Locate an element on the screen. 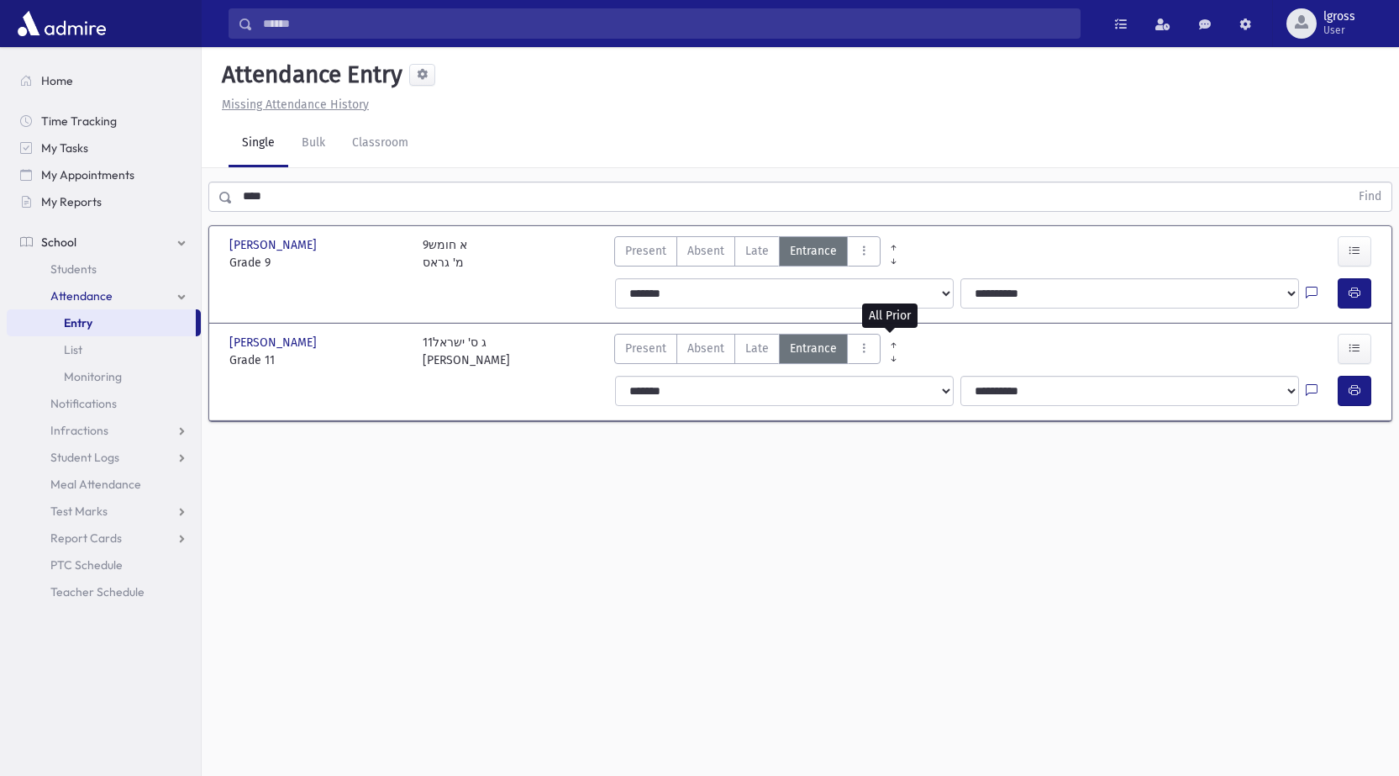  a: My Reports is located at coordinates (103, 202).